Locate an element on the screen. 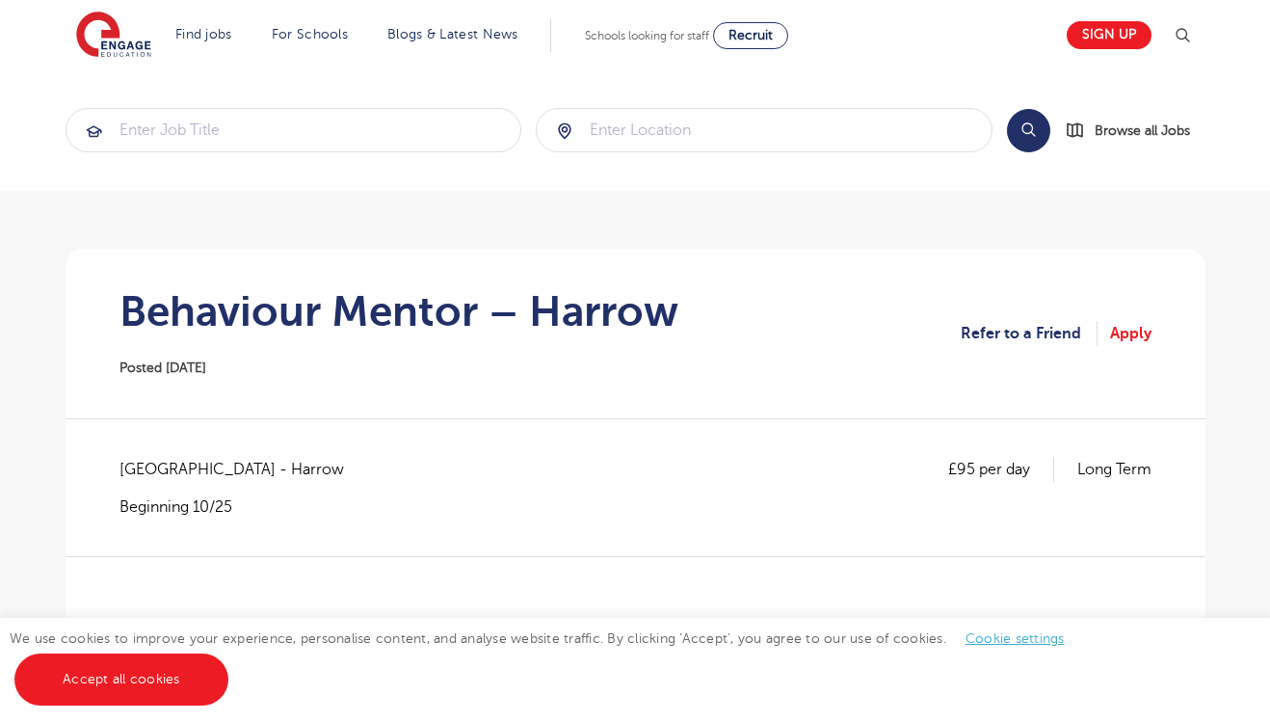 Image resolution: width=1270 pixels, height=722 pixels. p: Beginning 10/25 is located at coordinates (241, 507).